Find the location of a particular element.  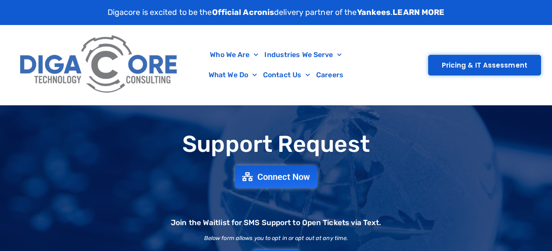

p: Digacore is excited to be the delivery partner of the . is located at coordinates (276, 12).